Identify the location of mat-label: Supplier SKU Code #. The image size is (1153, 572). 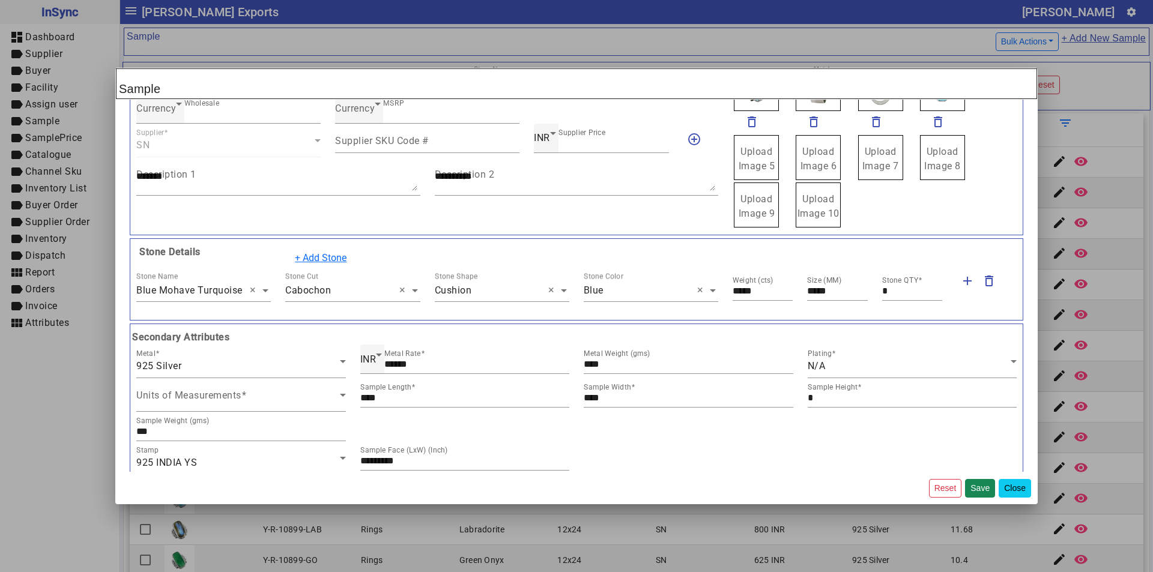
(382, 140).